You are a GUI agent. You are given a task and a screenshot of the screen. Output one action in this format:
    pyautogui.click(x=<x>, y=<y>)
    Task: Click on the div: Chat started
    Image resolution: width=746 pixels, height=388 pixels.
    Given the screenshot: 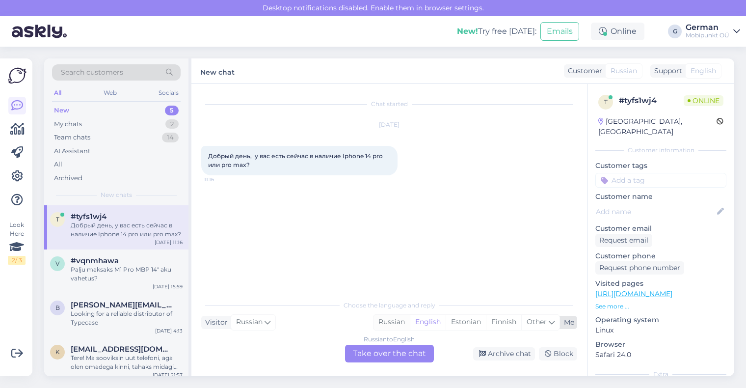 What is the action you would take?
    pyautogui.click(x=389, y=104)
    